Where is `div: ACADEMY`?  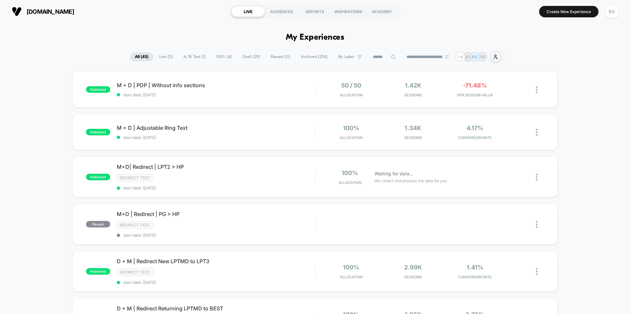
div: ACADEMY is located at coordinates (382, 11).